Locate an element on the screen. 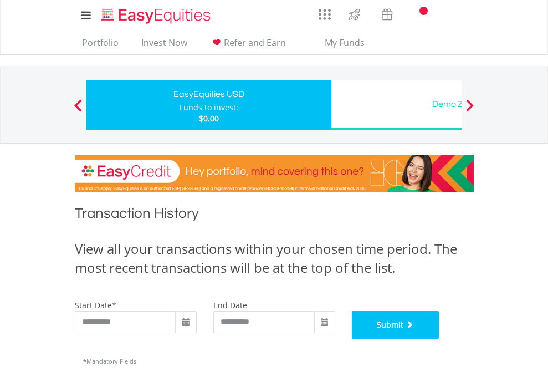 The height and width of the screenshot is (372, 548). a: My Profile is located at coordinates (474, 15).